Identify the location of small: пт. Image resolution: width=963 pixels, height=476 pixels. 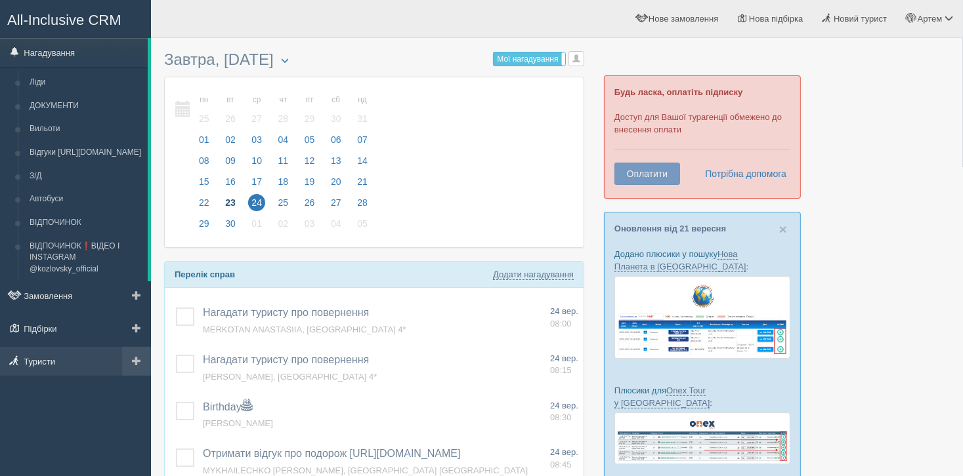
(310, 100).